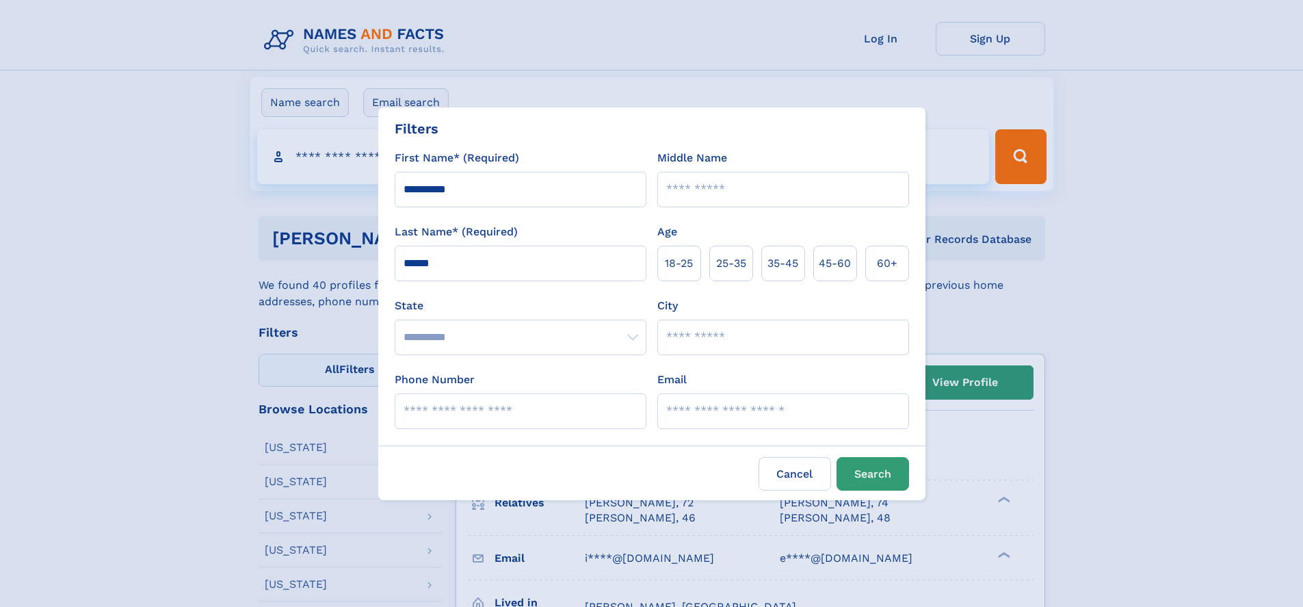  I want to click on div: Filters, so click(416, 129).